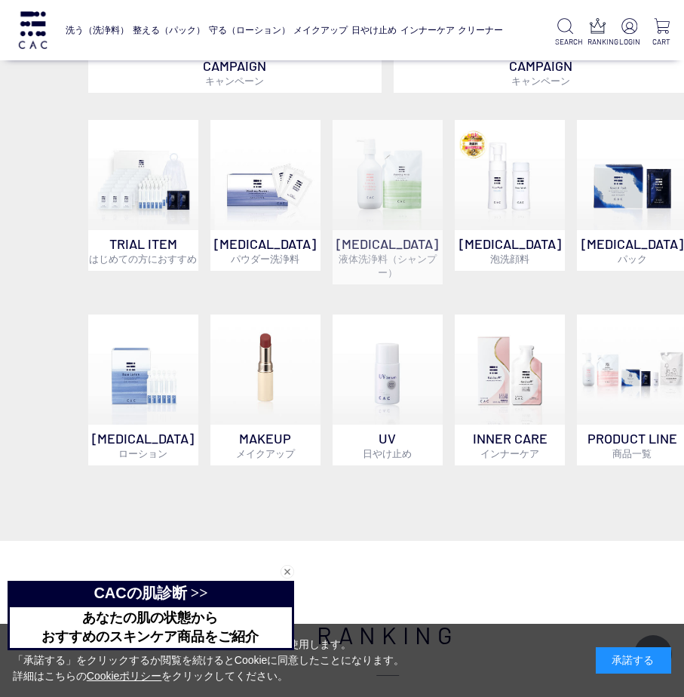 This screenshot has width=684, height=697. I want to click on img: トライアルセット, so click(143, 175).